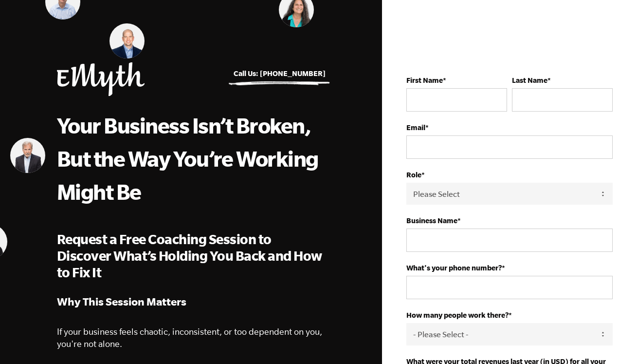 Image resolution: width=637 pixels, height=364 pixels. What do you see at coordinates (28, 155) in the screenshot?
I see `img: Steve Edkins, EMyth Business Coach` at bounding box center [28, 155].